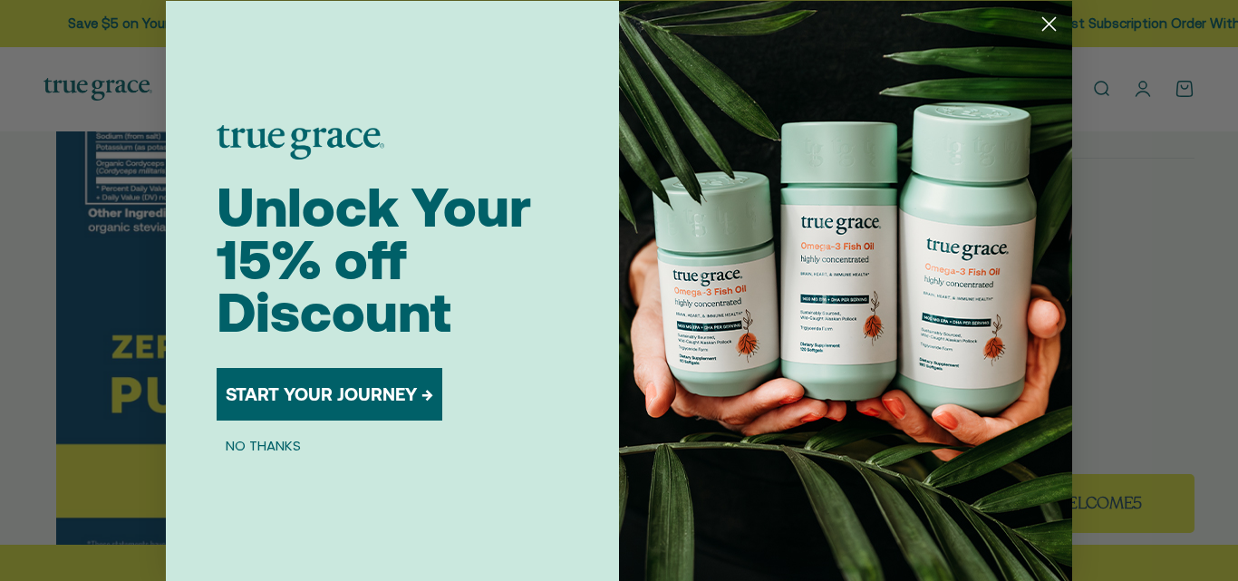 The image size is (1238, 581). I want to click on img: 098727d5-50f8-4f9b-9554-844bb8da1403.jpeg, so click(846, 291).